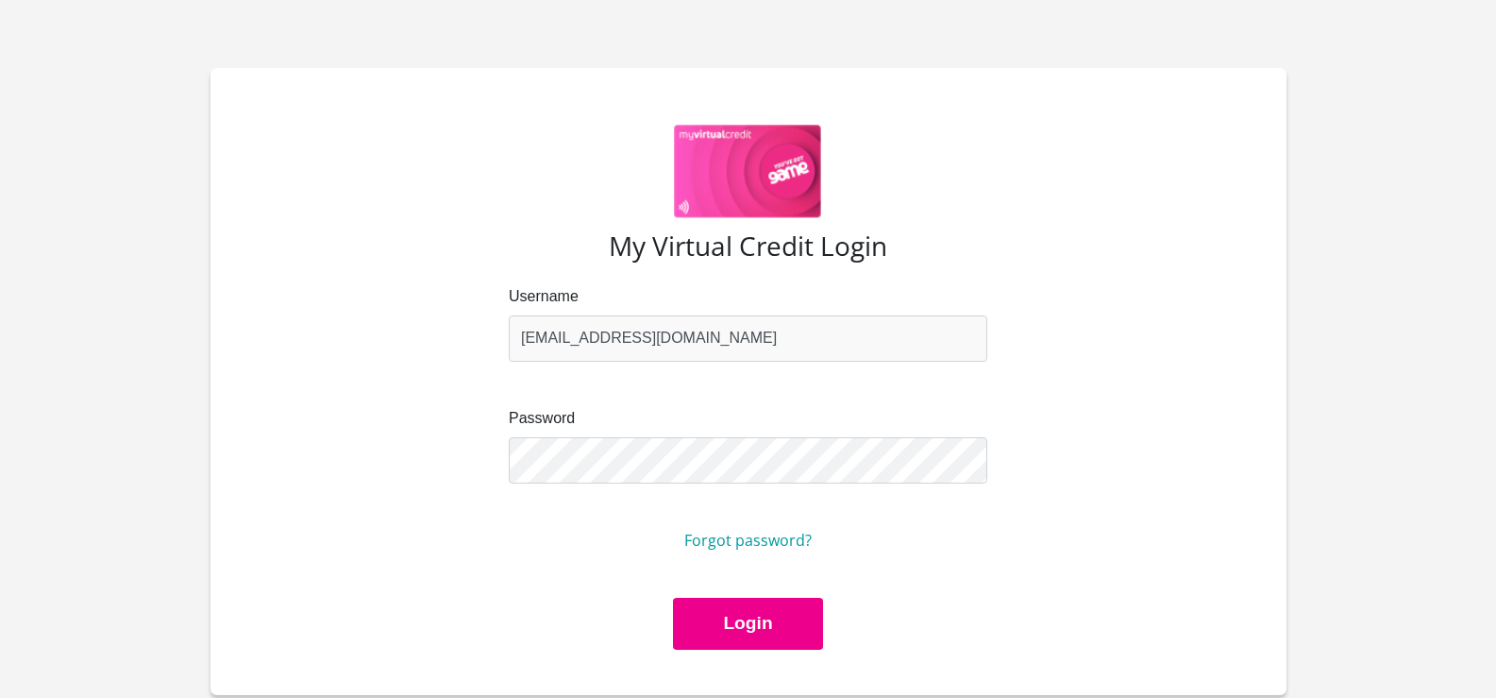  I want to click on img: game logo, so click(748, 172).